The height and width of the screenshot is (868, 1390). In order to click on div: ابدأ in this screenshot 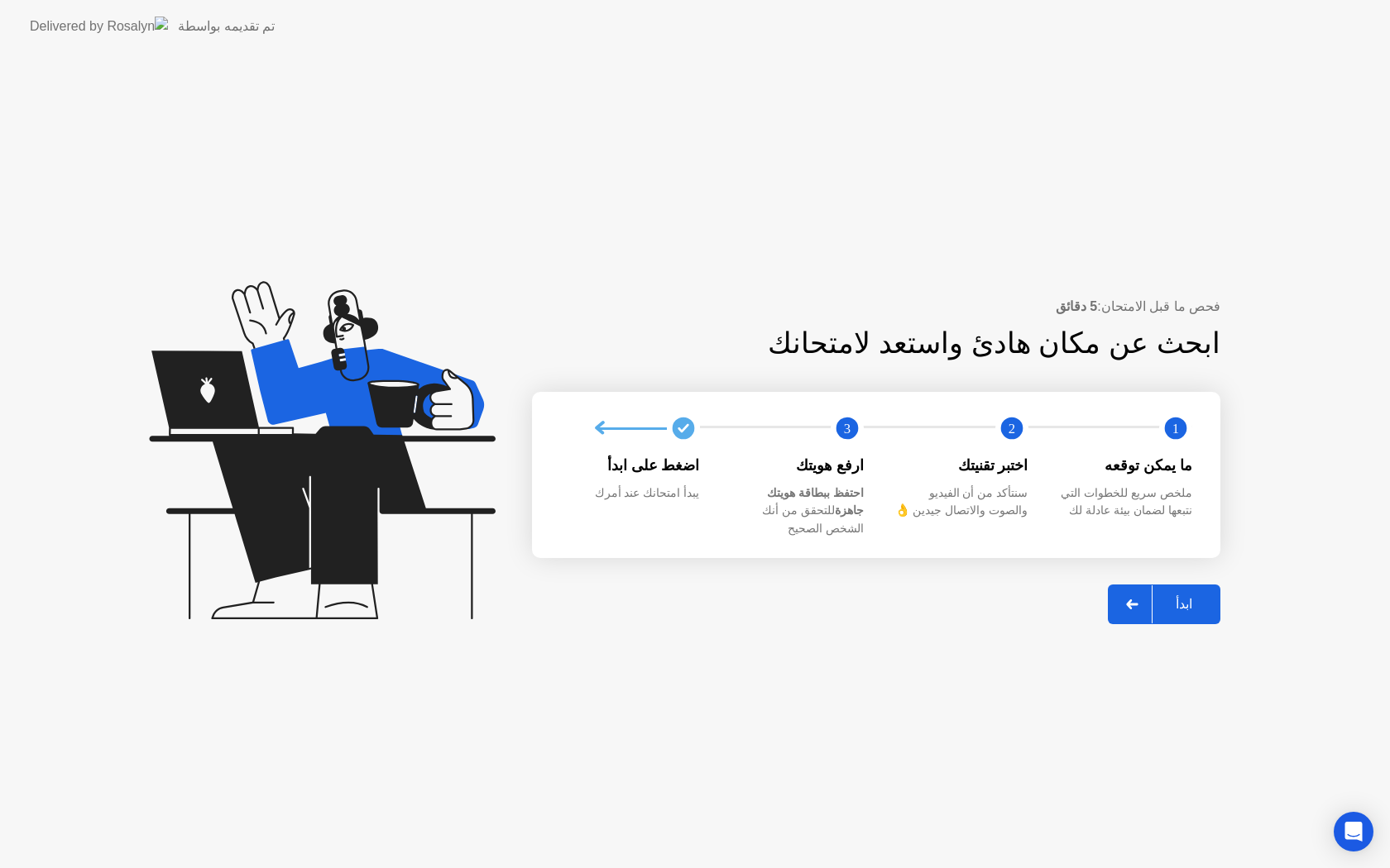, I will do `click(1184, 604)`.